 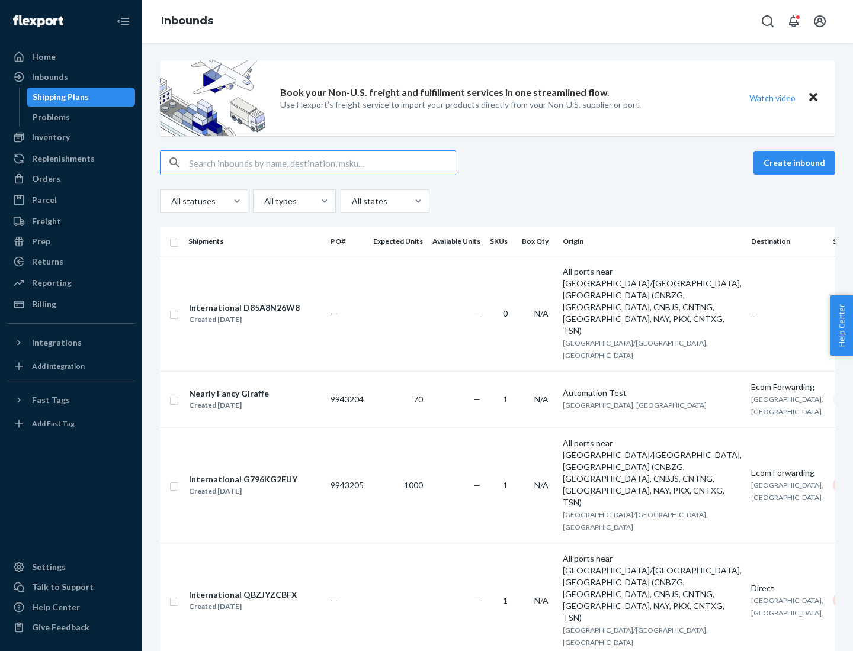 What do you see at coordinates (244, 308) in the screenshot?
I see `div: International D85A8N26W8` at bounding box center [244, 308].